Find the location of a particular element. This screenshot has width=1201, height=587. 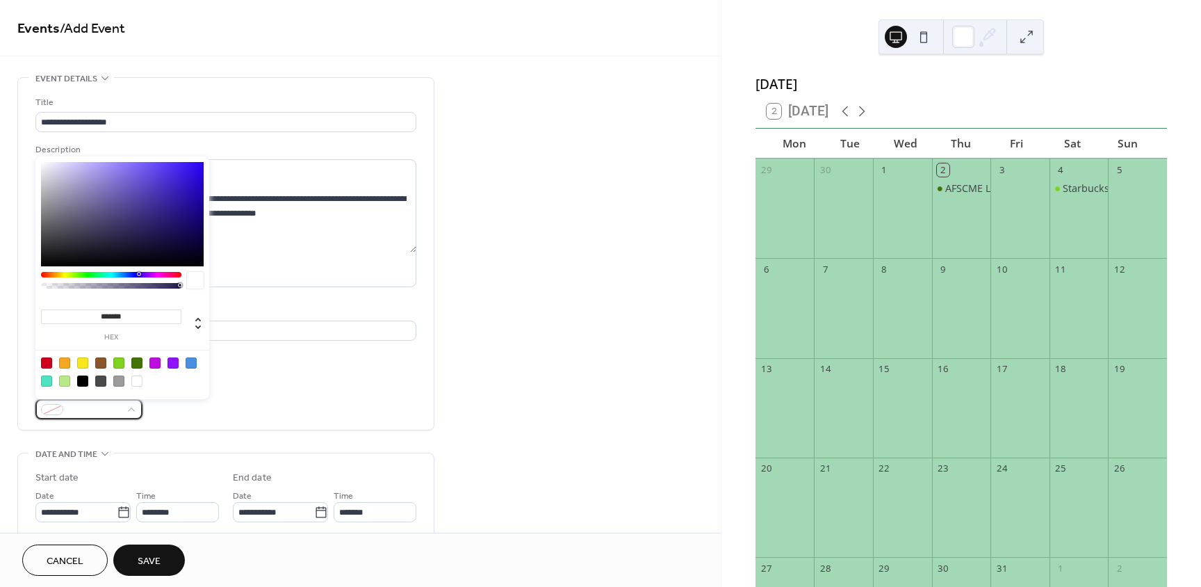

div: 20 is located at coordinates (767, 468).